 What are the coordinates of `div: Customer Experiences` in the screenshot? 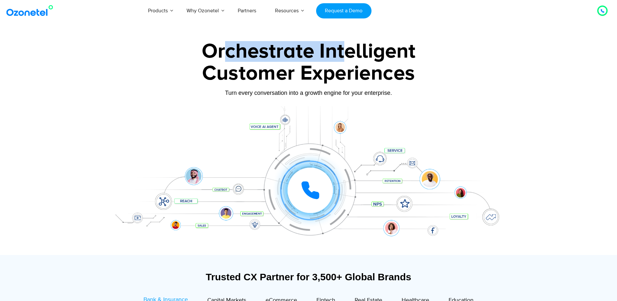 It's located at (309, 73).